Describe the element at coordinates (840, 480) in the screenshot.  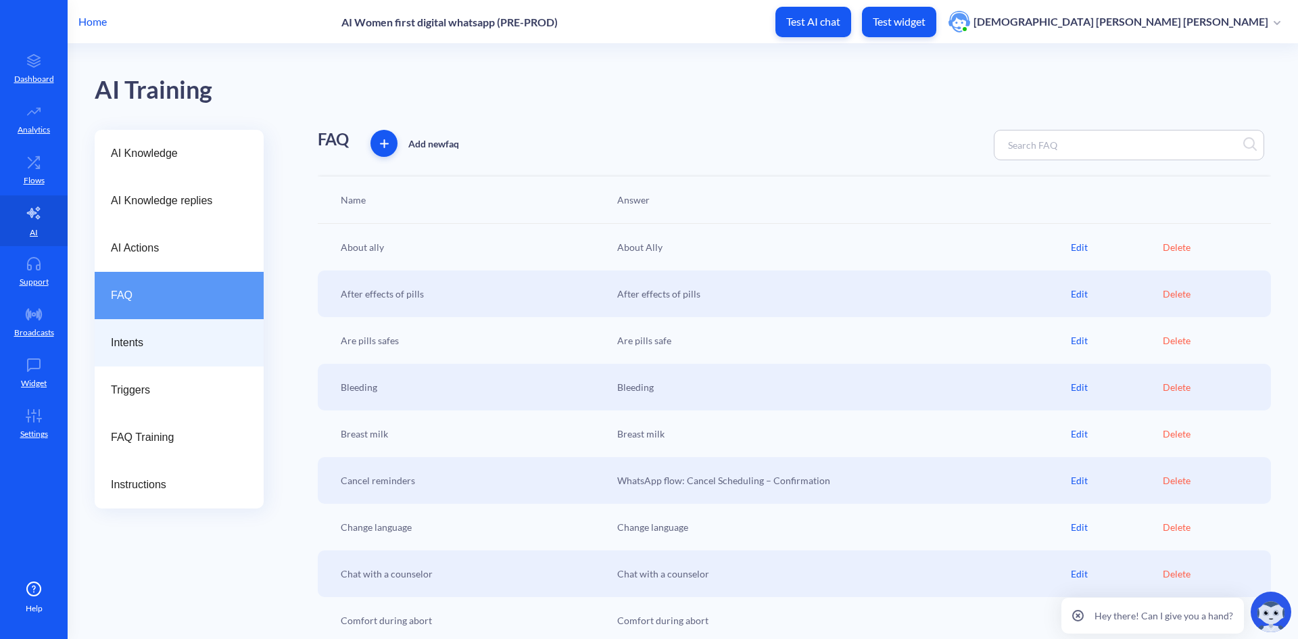
I see `div: WhatsApp flow: Cancel Scheduling – Confirmation` at that location.